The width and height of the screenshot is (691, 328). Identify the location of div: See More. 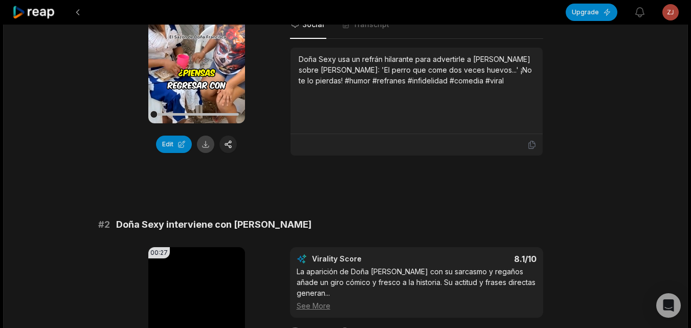
(416, 305).